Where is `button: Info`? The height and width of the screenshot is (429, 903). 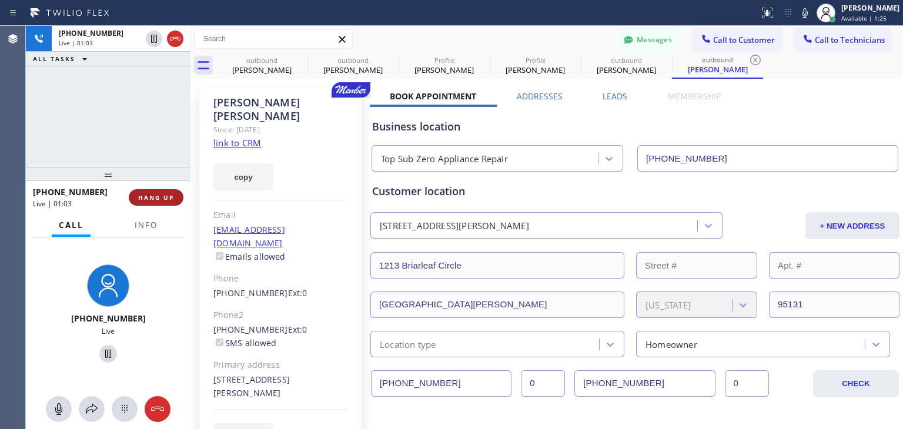
button: Info is located at coordinates (146, 225).